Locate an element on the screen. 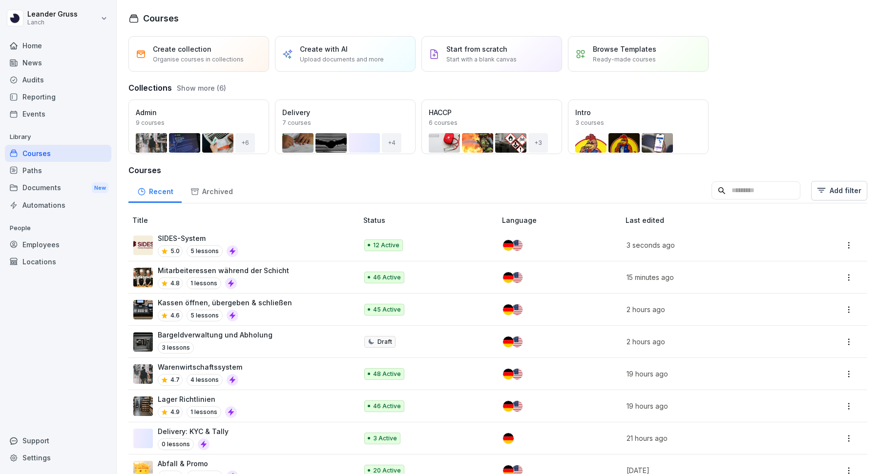 The height and width of the screenshot is (474, 879). p: Intro is located at coordinates (638, 112).